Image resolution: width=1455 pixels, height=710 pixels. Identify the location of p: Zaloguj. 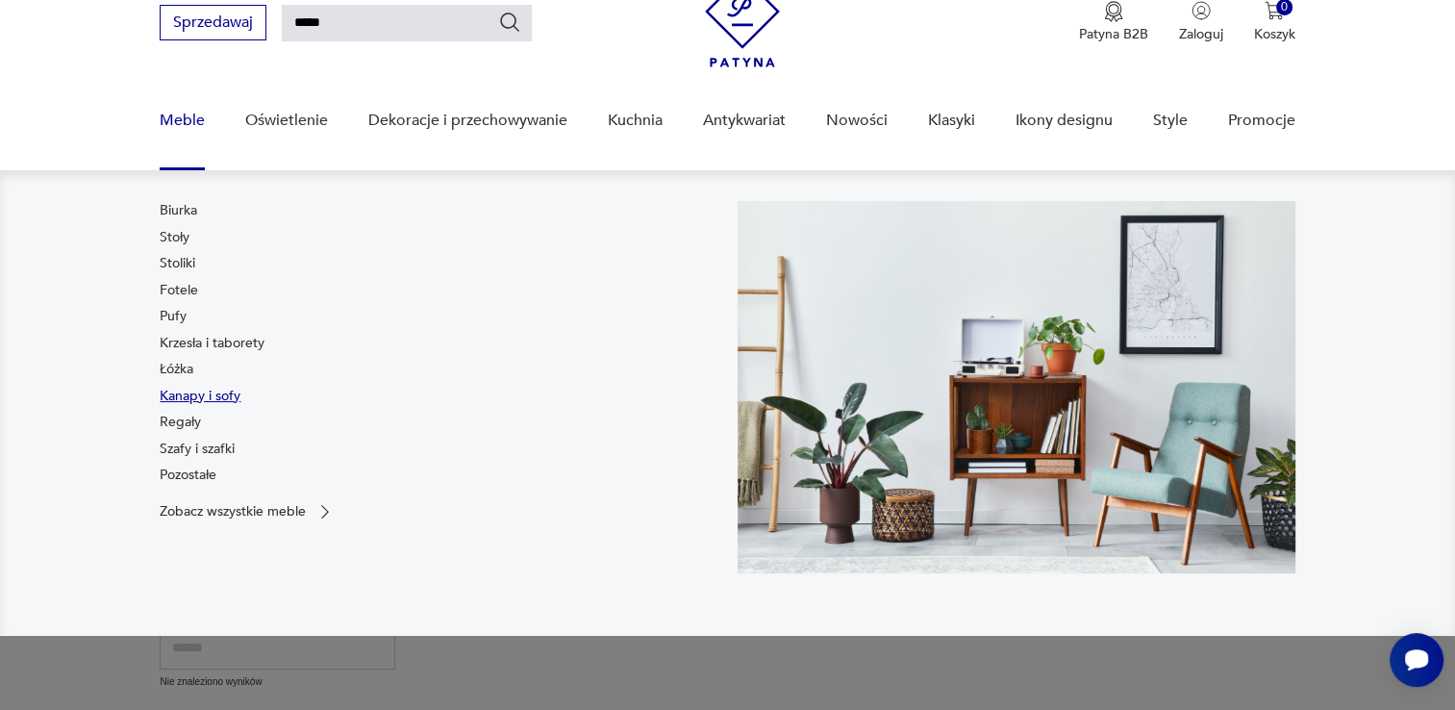
(1201, 34).